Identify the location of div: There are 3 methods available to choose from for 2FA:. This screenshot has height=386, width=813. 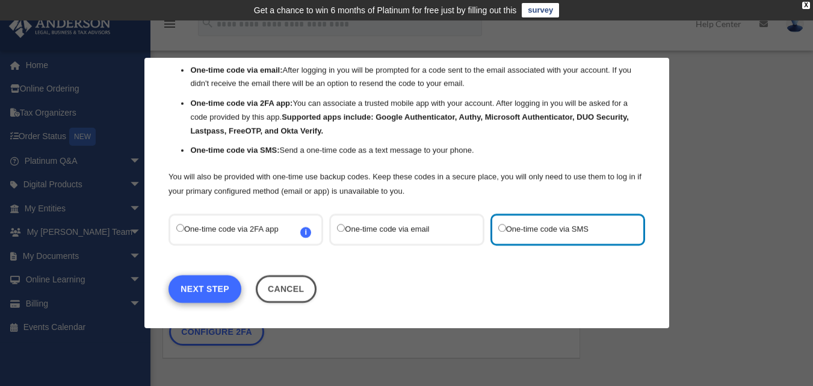
(407, 108).